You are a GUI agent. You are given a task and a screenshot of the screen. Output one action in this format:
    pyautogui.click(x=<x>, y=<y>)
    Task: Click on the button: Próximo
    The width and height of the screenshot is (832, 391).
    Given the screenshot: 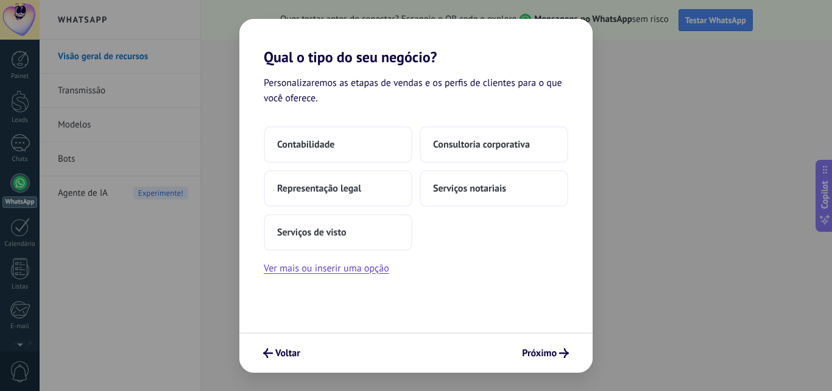 What is the action you would take?
    pyautogui.click(x=545, y=353)
    